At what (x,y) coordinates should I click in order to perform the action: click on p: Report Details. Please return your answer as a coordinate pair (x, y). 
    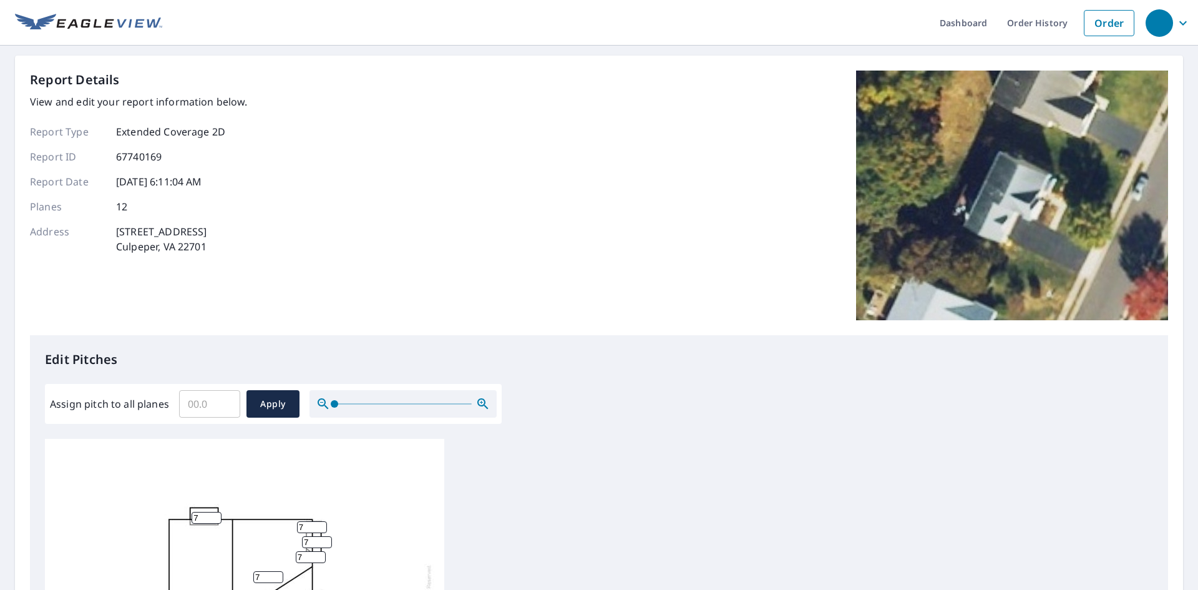
    Looking at the image, I should click on (75, 80).